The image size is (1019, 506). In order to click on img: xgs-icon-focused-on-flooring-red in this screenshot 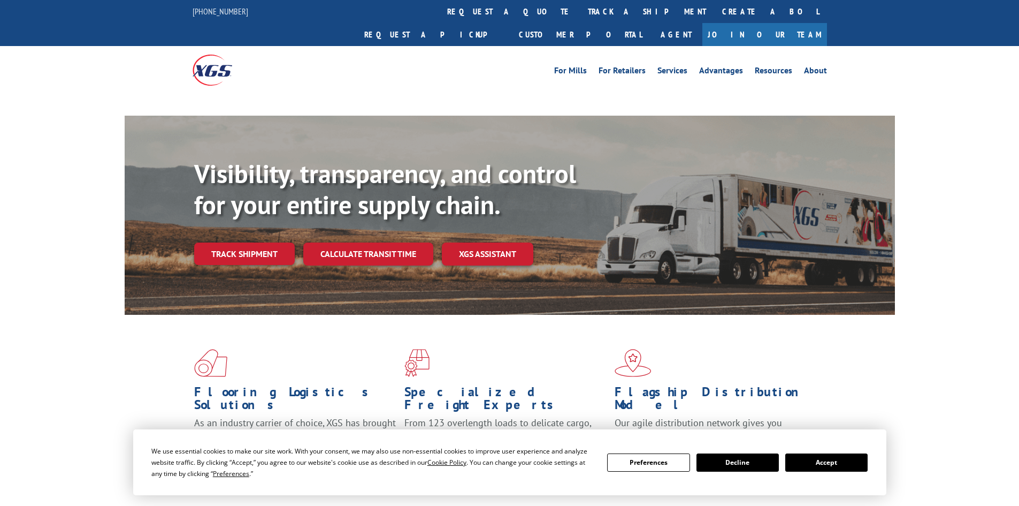, I will do `click(417, 363)`.